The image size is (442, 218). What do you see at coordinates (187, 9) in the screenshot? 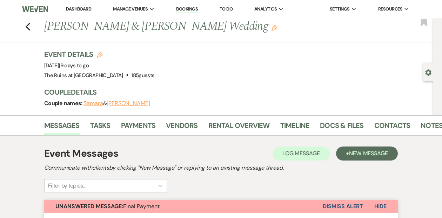
I see `a: Bookings` at bounding box center [187, 9].